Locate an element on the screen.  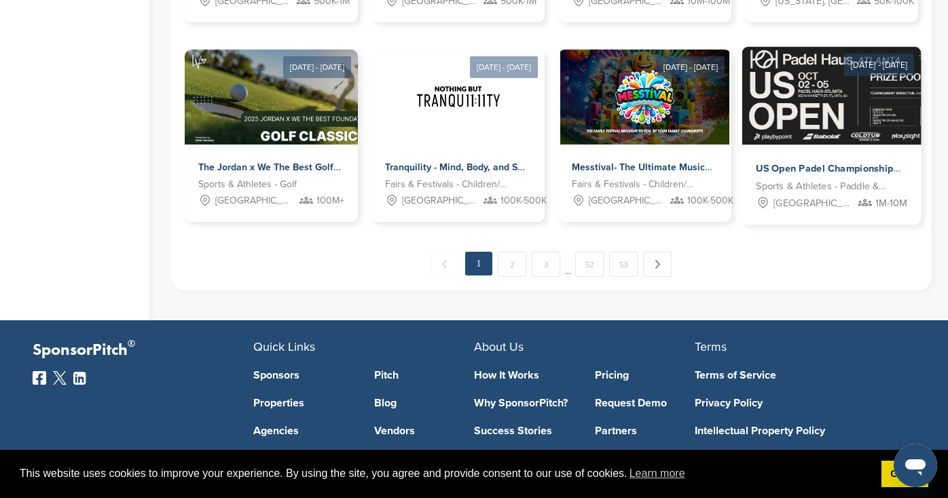
span: The Jordan x We The Best Golf Classic 2025 – Where Sports, Music & Philanthropy Collide is located at coordinates (397, 167).